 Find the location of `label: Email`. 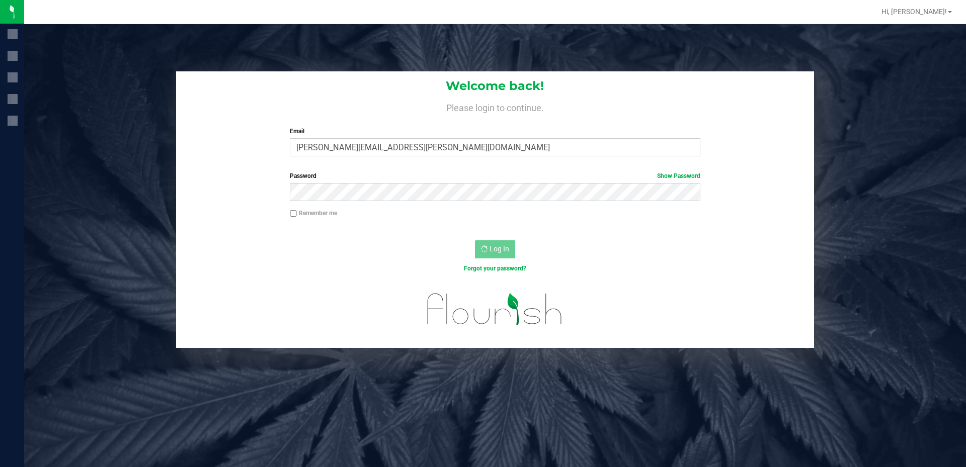

label: Email is located at coordinates (494, 131).